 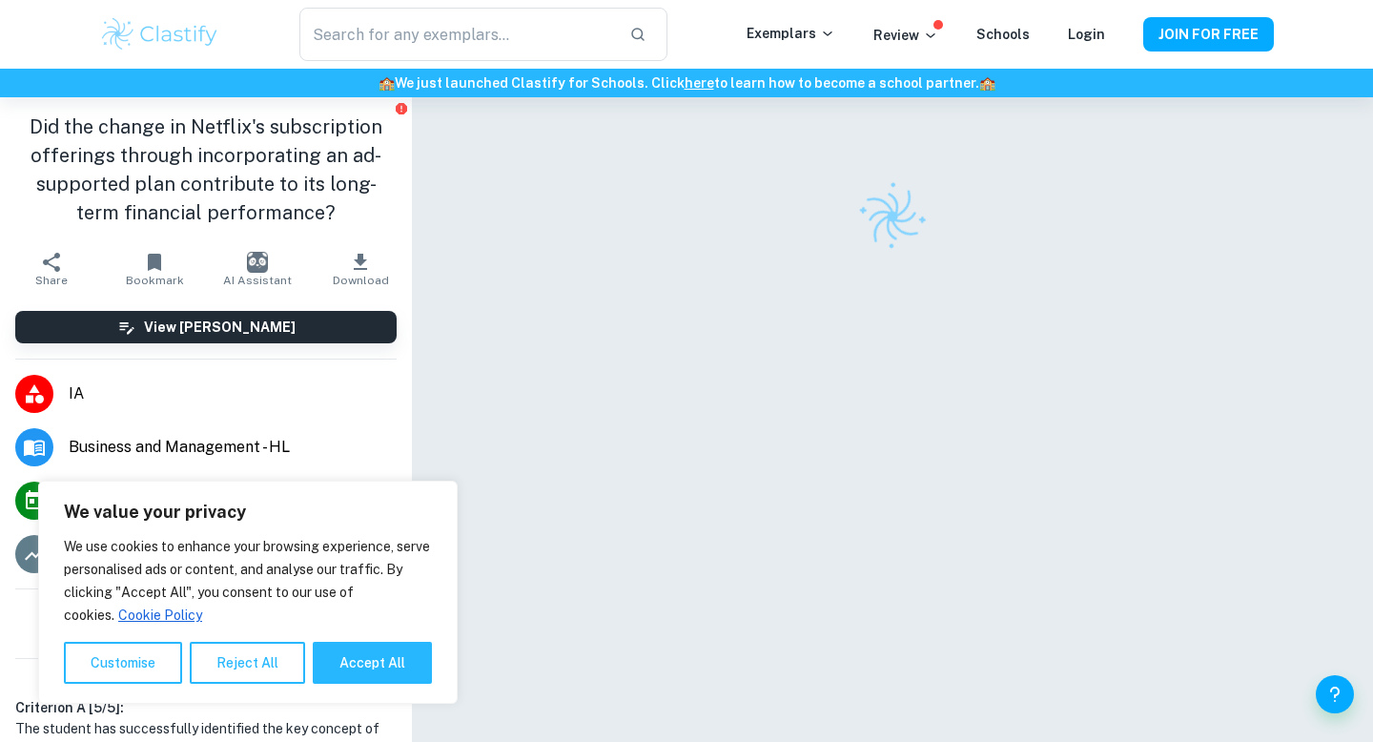 What do you see at coordinates (233, 447) in the screenshot?
I see `span: Business and Management - HL` at bounding box center [233, 447].